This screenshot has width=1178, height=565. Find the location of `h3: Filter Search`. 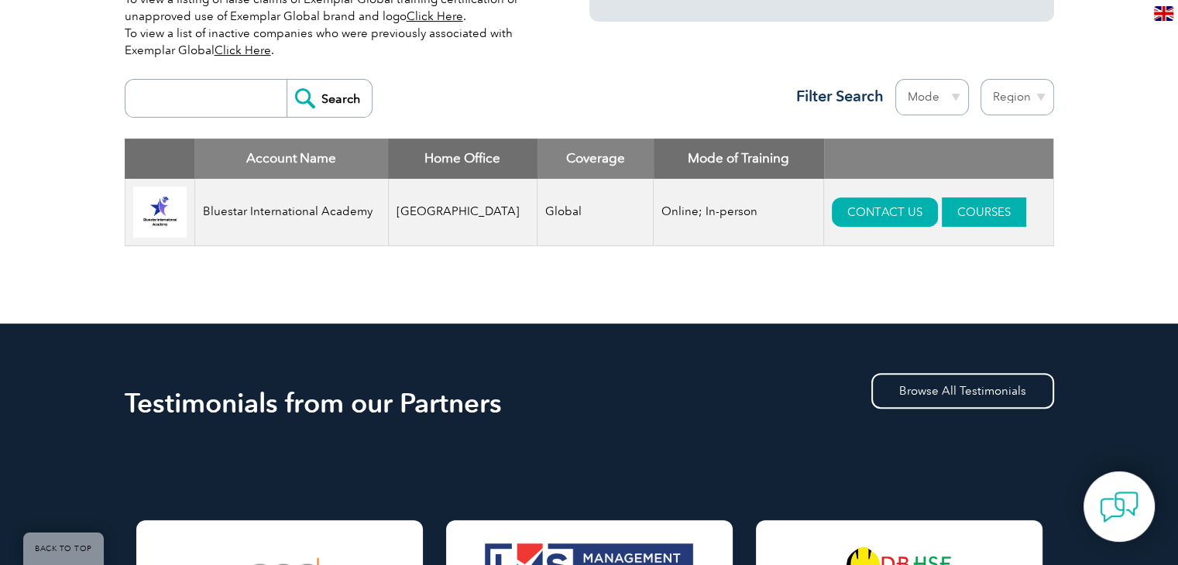

h3: Filter Search is located at coordinates (835, 96).